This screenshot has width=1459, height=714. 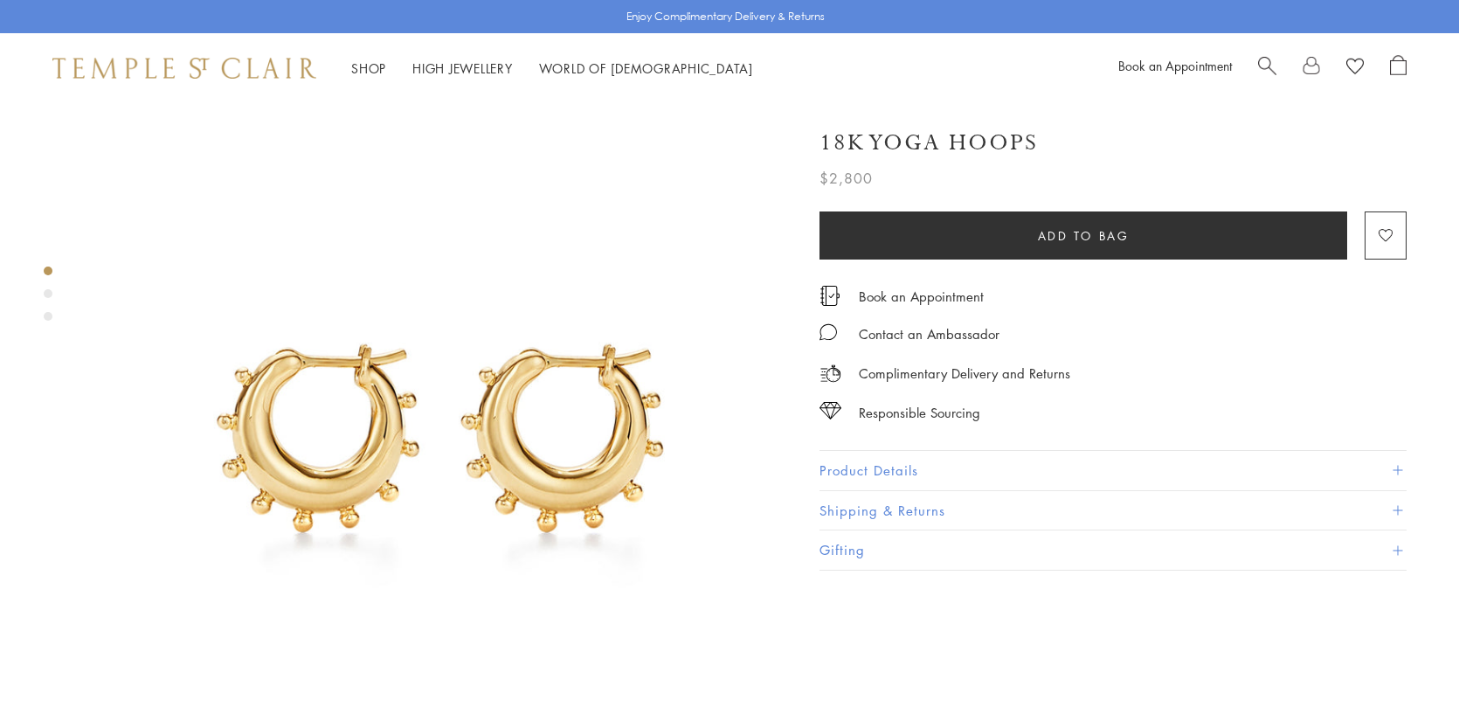 I want to click on img: icon_delivery.svg, so click(x=830, y=373).